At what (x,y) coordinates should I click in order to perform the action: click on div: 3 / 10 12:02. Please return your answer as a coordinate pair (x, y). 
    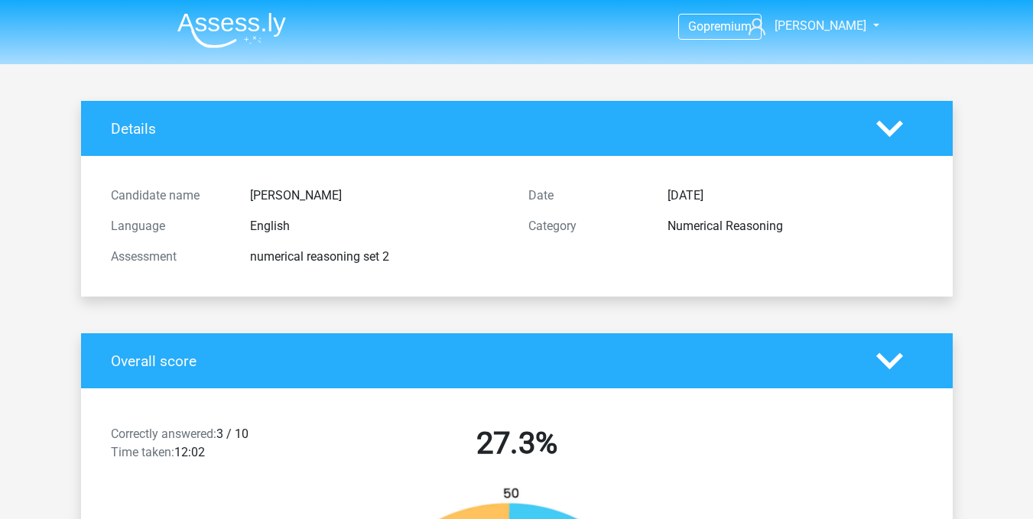
    Looking at the image, I should click on (203, 446).